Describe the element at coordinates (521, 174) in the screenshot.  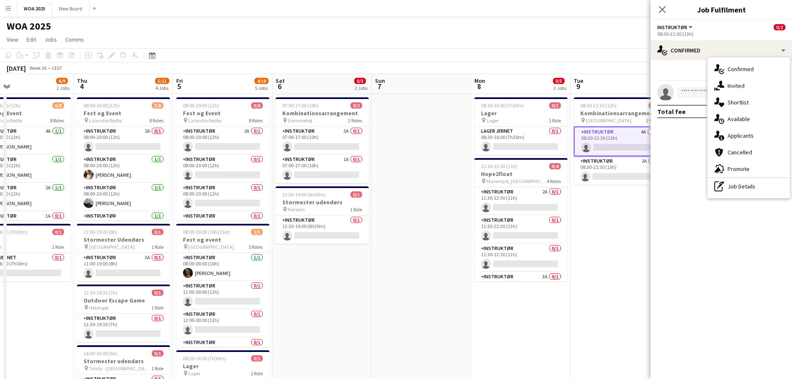
I see `h3: Hope2float` at that location.